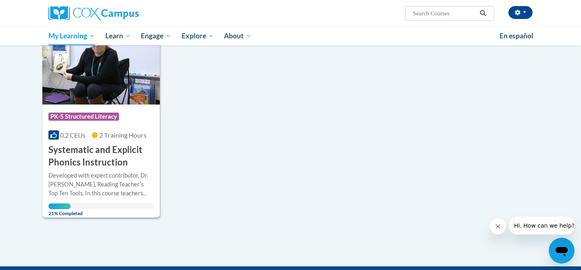  I want to click on span: 21% Completed, so click(59, 210).